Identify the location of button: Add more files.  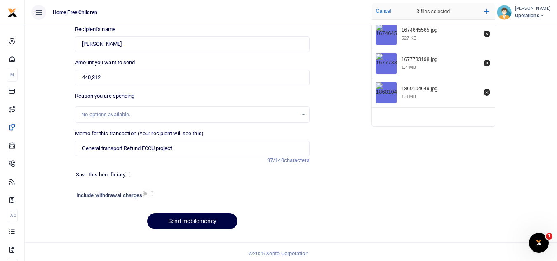
(486, 11).